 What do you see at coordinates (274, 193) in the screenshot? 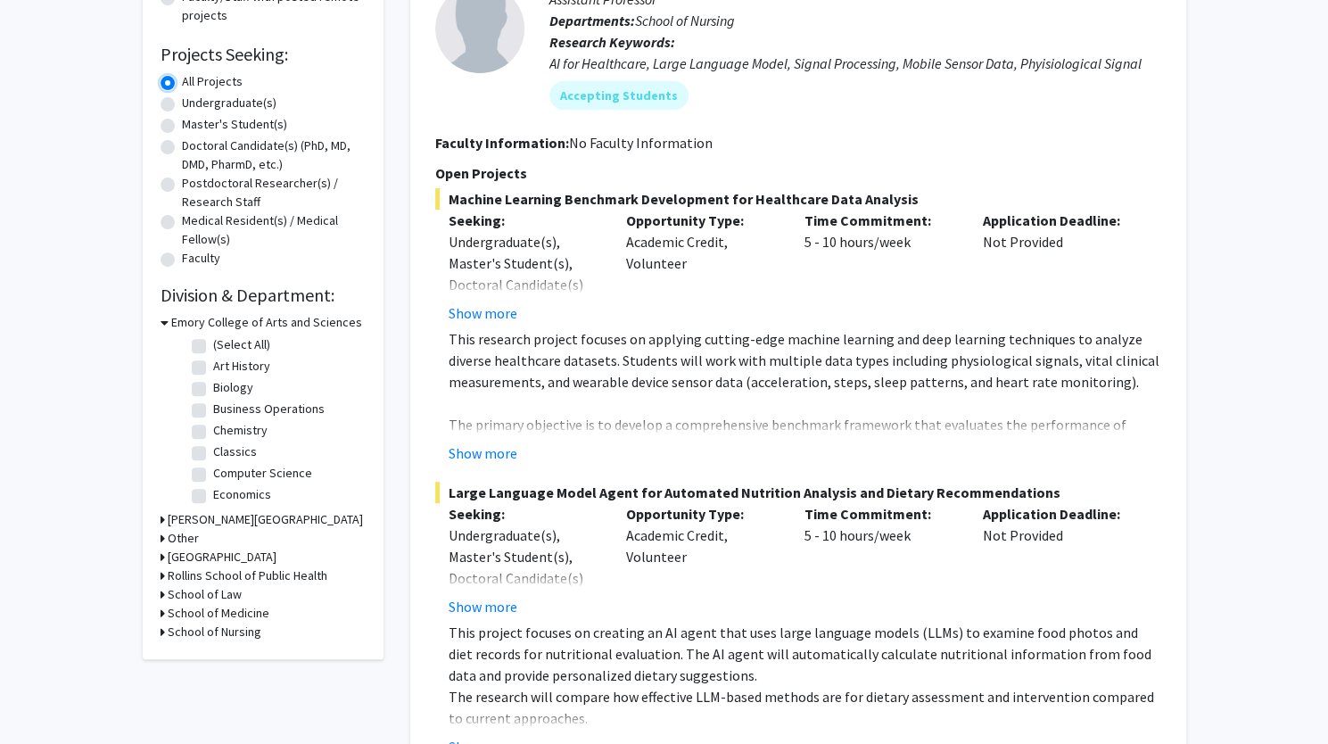
I see `label: Postdoctoral Researcher(s) / Research Staff` at bounding box center [274, 193].